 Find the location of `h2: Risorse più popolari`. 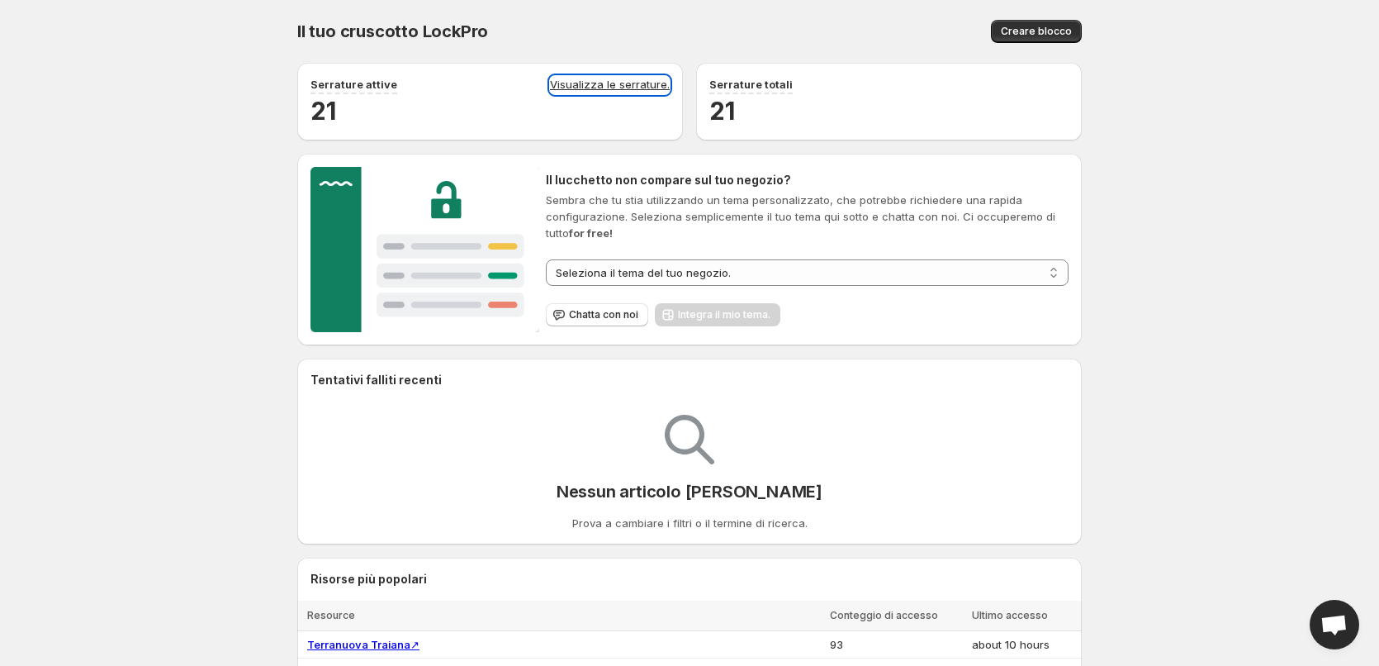

h2: Risorse più popolari is located at coordinates (690, 579).